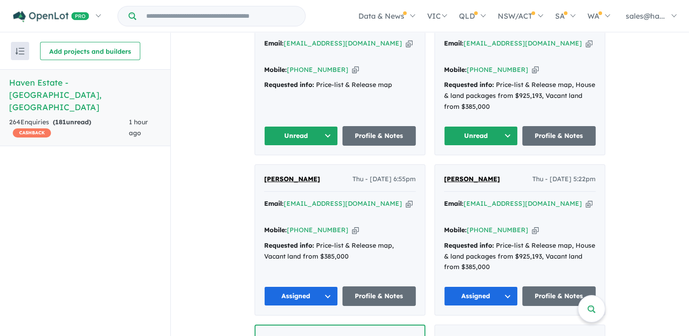 The image size is (689, 336). What do you see at coordinates (72, 122) in the screenshot?
I see `strong: ( unread)` at bounding box center [72, 122].